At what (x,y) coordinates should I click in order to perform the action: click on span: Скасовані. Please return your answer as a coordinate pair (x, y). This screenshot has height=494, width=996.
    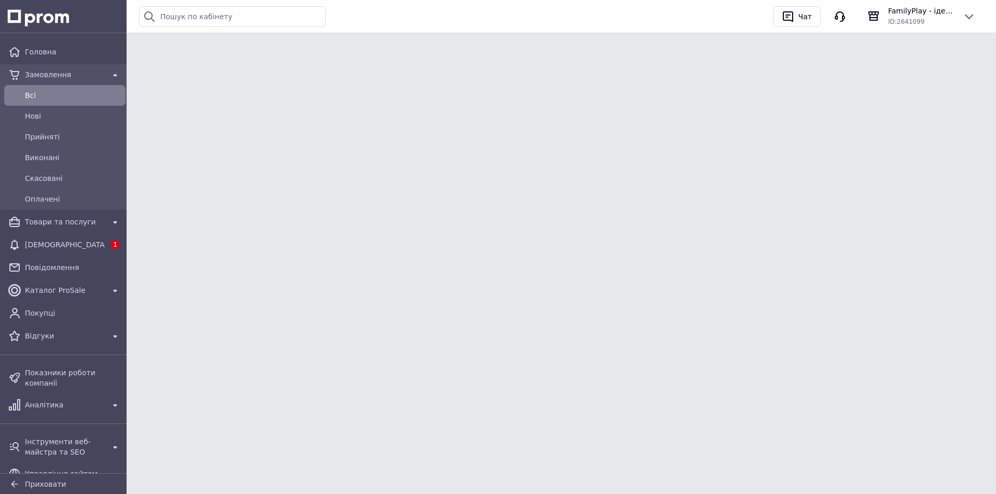
    Looking at the image, I should click on (73, 178).